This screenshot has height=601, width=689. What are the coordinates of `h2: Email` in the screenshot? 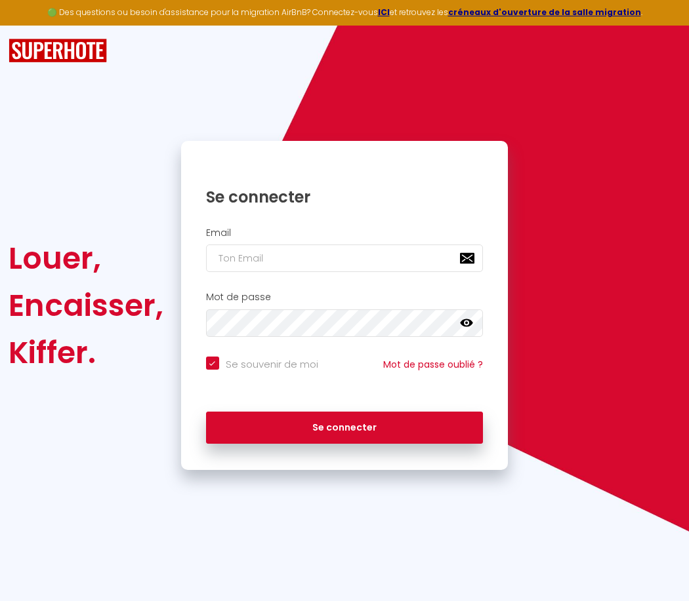 It's located at (344, 233).